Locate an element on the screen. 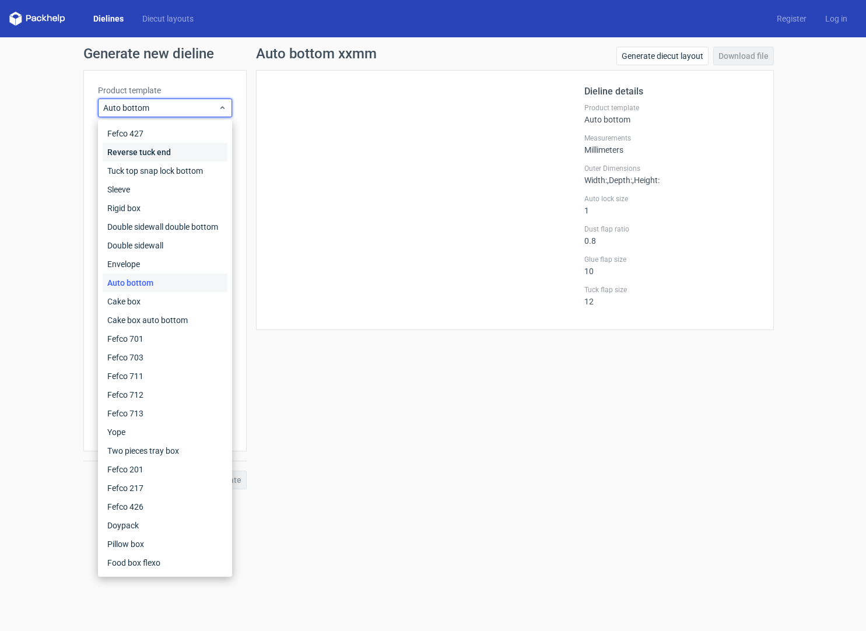  a: Register is located at coordinates (791, 19).